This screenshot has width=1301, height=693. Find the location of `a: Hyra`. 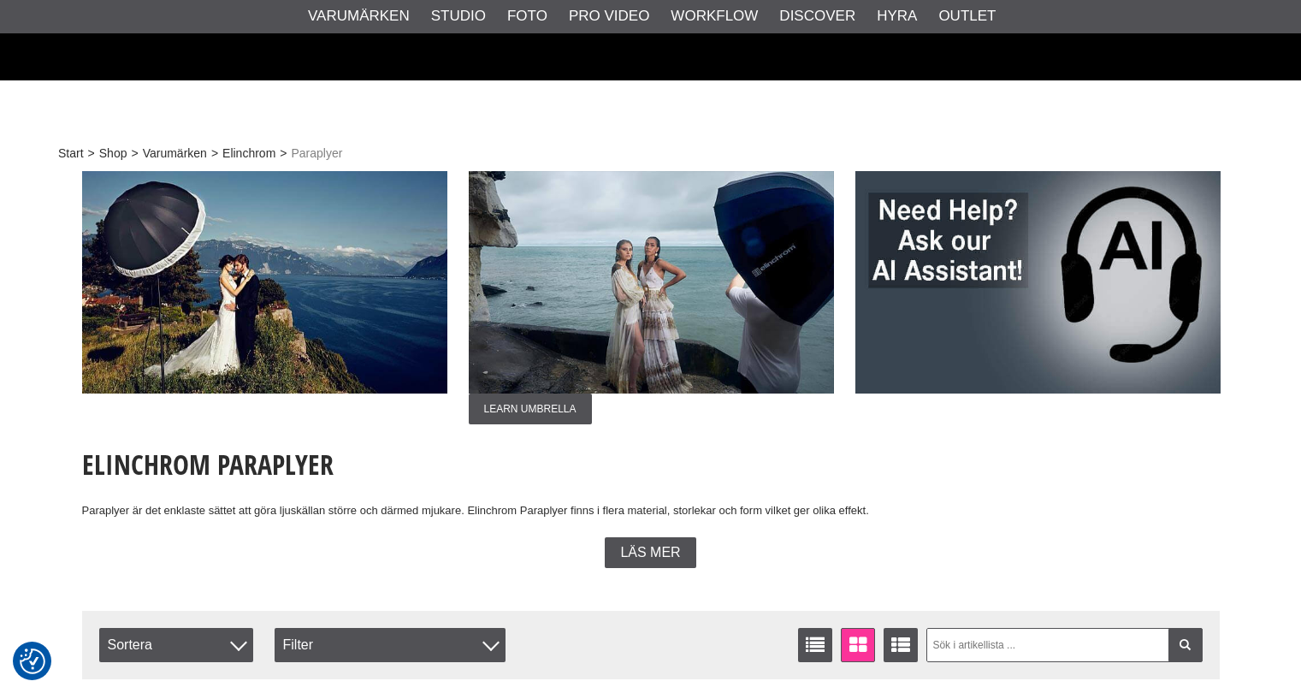

a: Hyra is located at coordinates (896, 16).